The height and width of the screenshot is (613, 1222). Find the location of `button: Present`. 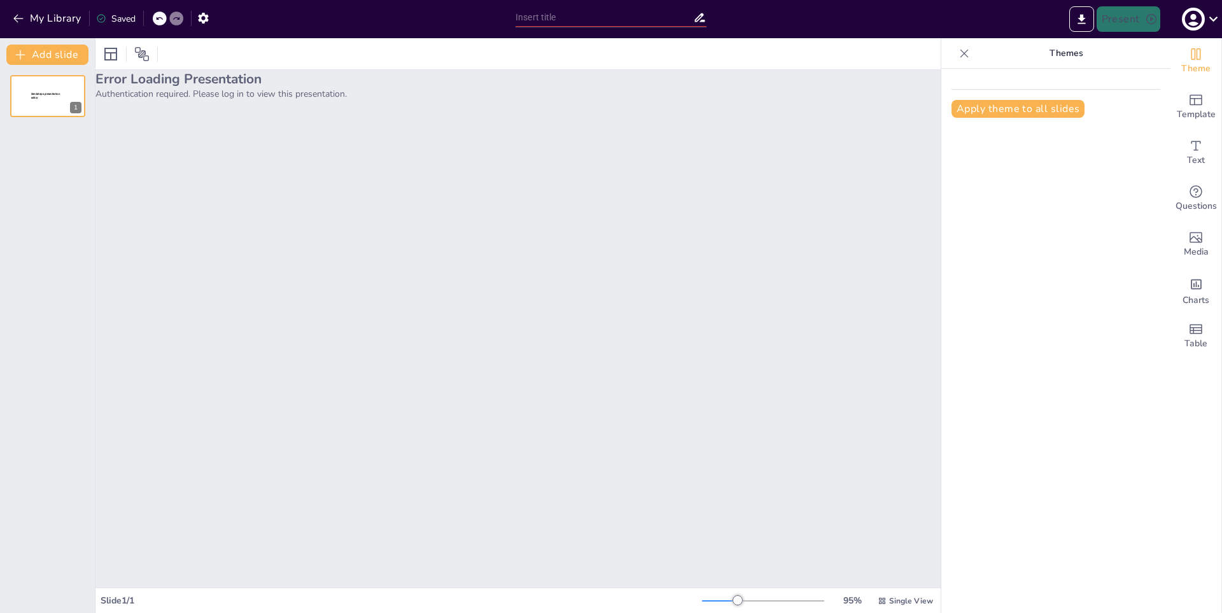

button: Present is located at coordinates (1128, 19).